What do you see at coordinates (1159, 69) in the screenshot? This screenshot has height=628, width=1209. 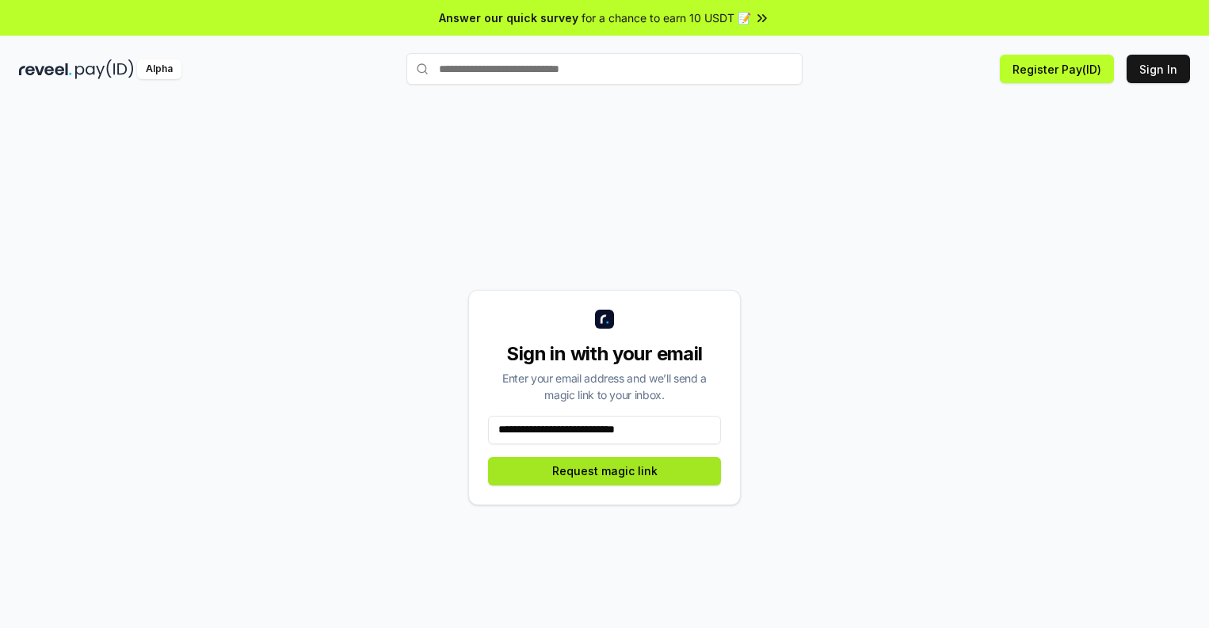 I see `button: Sign In` at bounding box center [1159, 69].